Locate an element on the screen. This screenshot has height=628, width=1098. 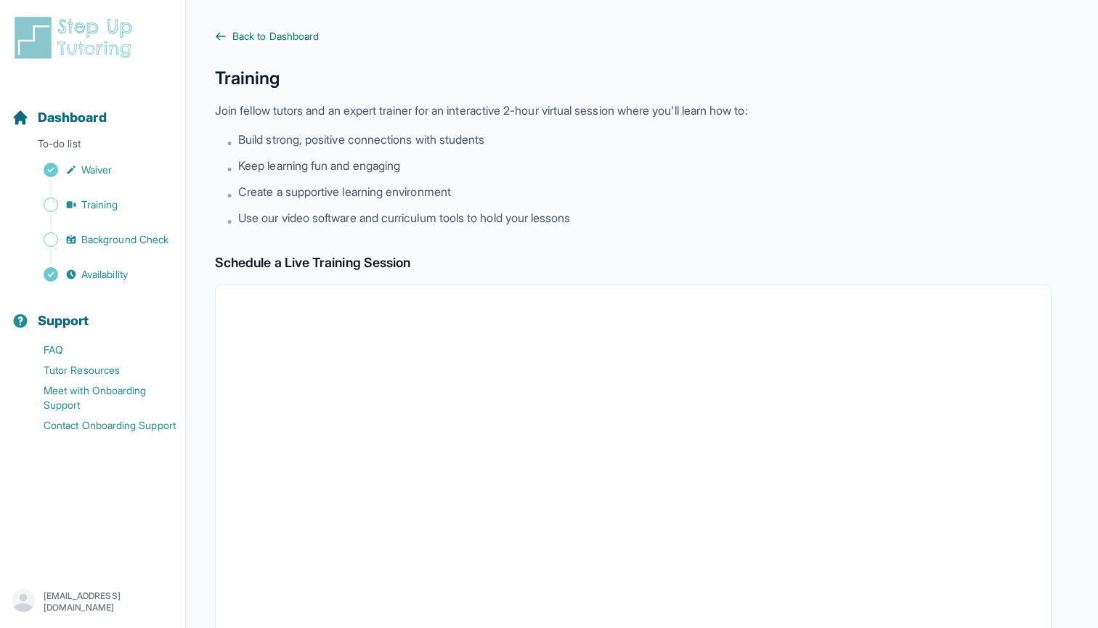
span: Support is located at coordinates (63, 321).